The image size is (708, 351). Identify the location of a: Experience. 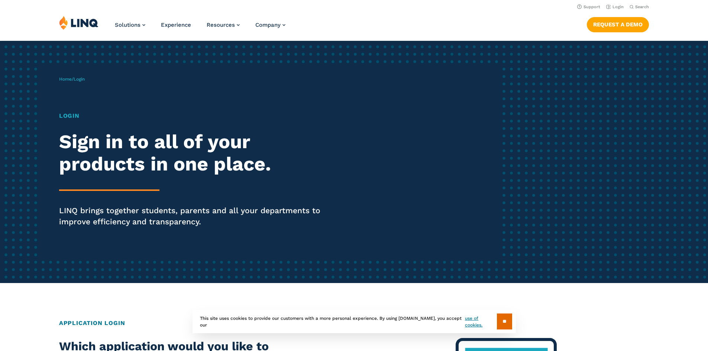
(176, 25).